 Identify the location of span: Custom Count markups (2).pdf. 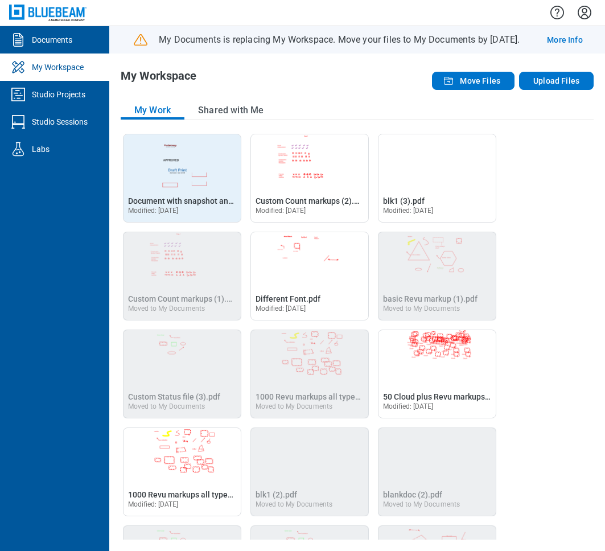
(311, 201).